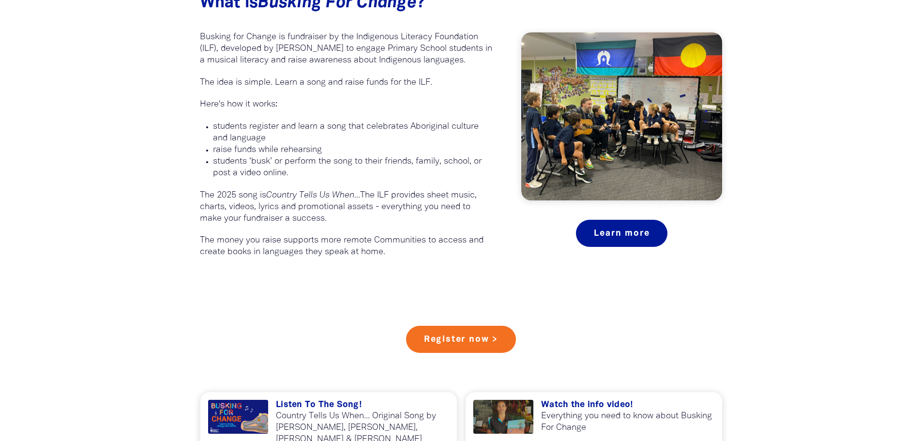  Describe the element at coordinates (363, 405) in the screenshot. I see `h3: Listen To The Song!` at that location.